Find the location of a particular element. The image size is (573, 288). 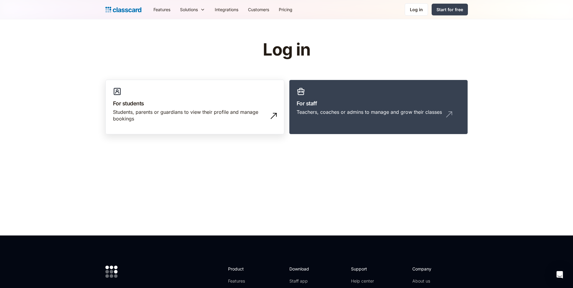

h2: Product is located at coordinates (244, 269).